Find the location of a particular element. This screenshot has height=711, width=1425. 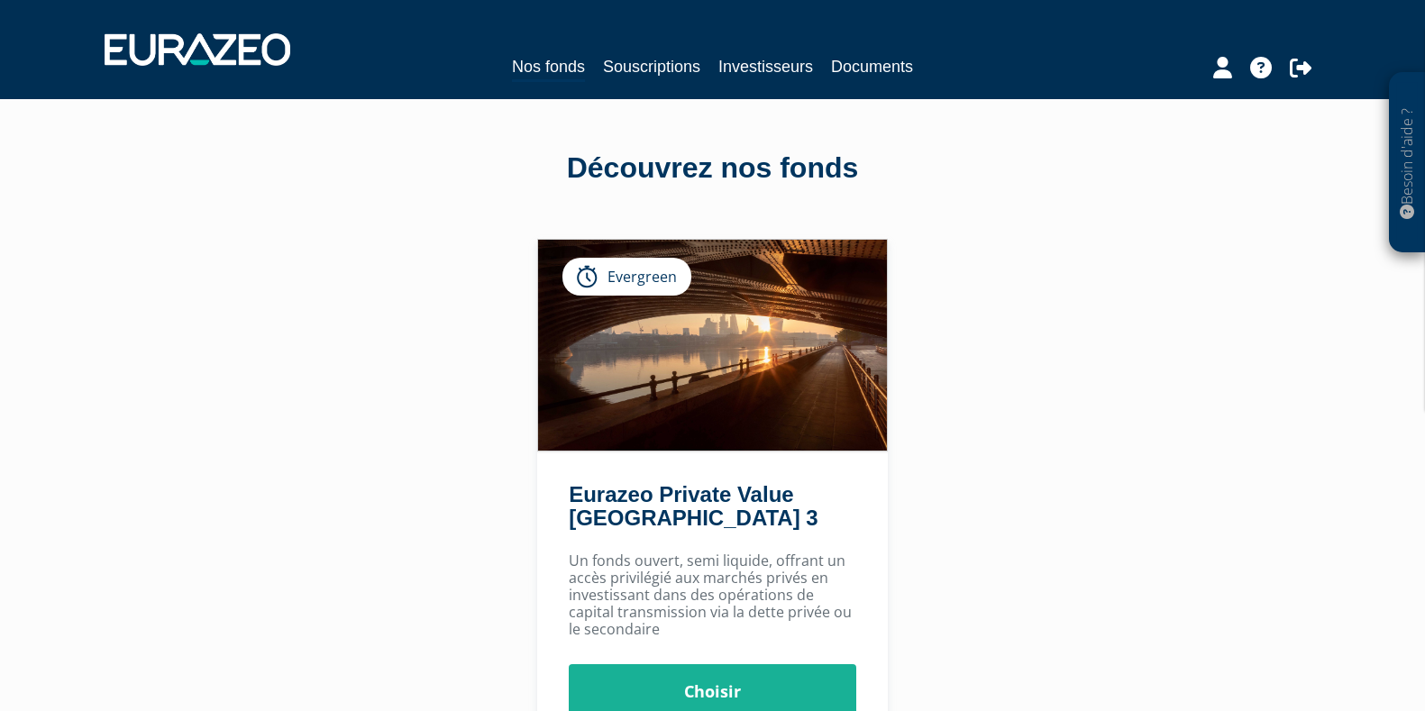

a: Investisseurs is located at coordinates (765, 67).